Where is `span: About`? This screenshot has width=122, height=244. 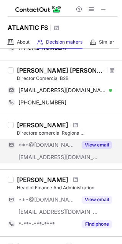 span: About is located at coordinates (23, 42).